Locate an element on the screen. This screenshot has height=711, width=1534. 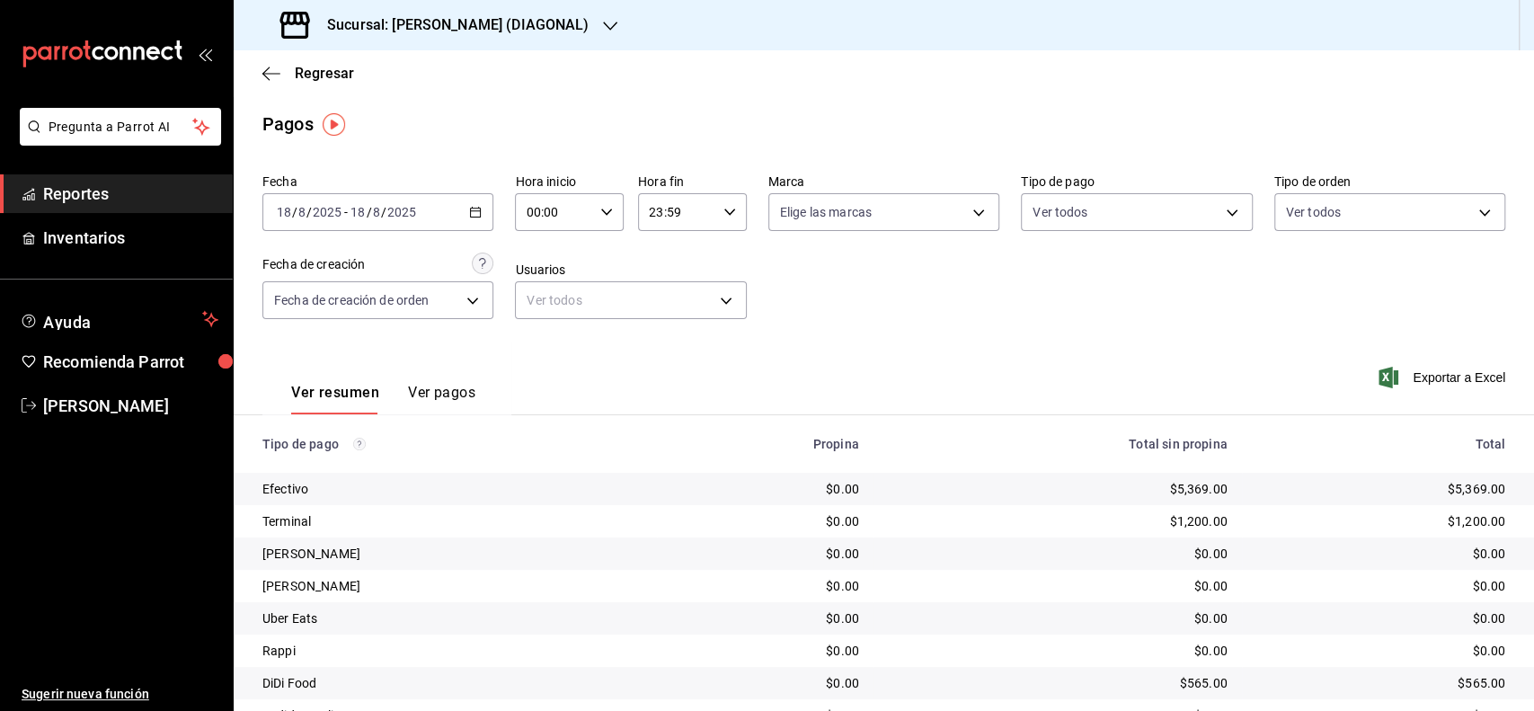
span: Regresar is located at coordinates (324, 73).